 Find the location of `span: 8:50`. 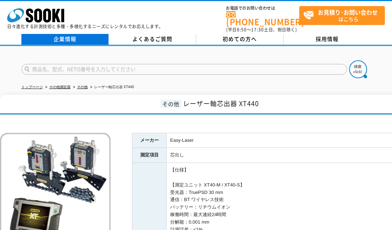

span: 8:50 is located at coordinates (242, 30).